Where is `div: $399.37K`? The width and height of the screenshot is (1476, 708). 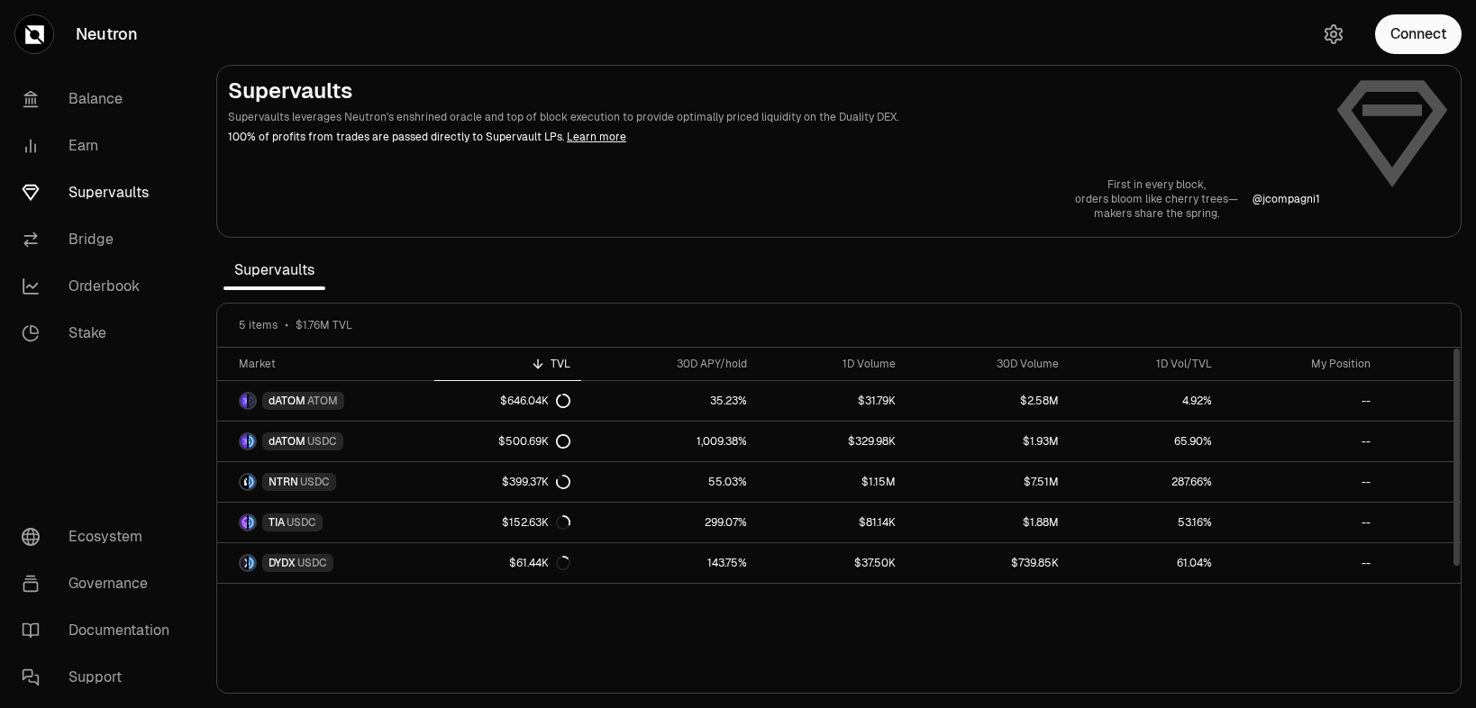 div: $399.37K is located at coordinates (536, 482).